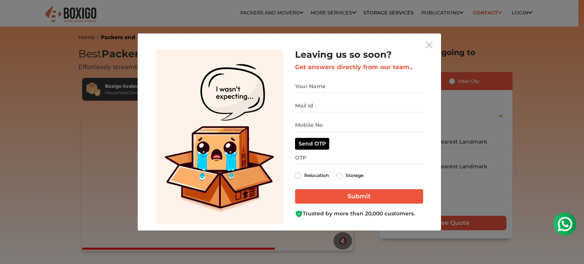  Describe the element at coordinates (354, 176) in the screenshot. I see `label: Storage` at that location.